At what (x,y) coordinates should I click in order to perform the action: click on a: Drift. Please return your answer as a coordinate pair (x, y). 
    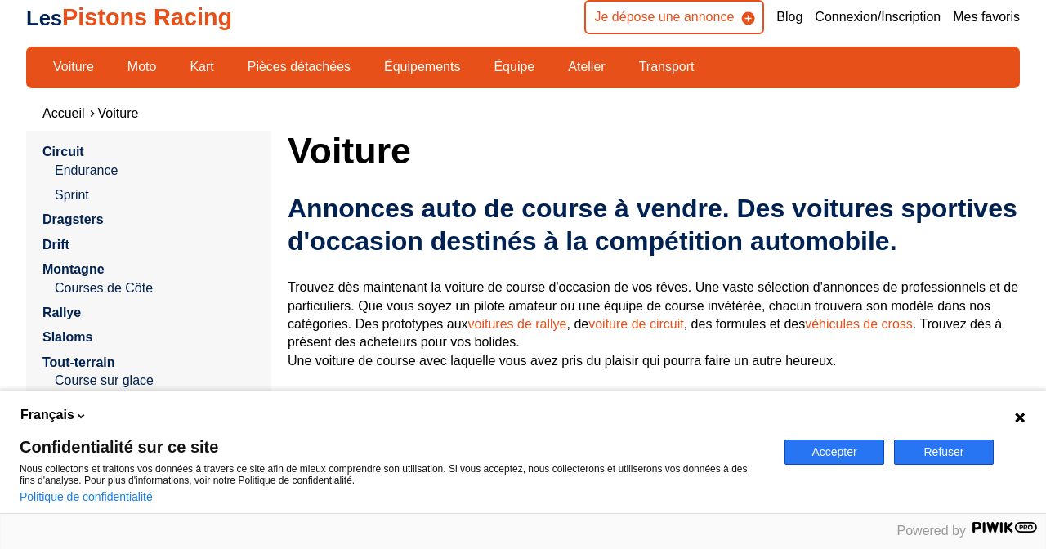
    Looking at the image, I should click on (56, 244).